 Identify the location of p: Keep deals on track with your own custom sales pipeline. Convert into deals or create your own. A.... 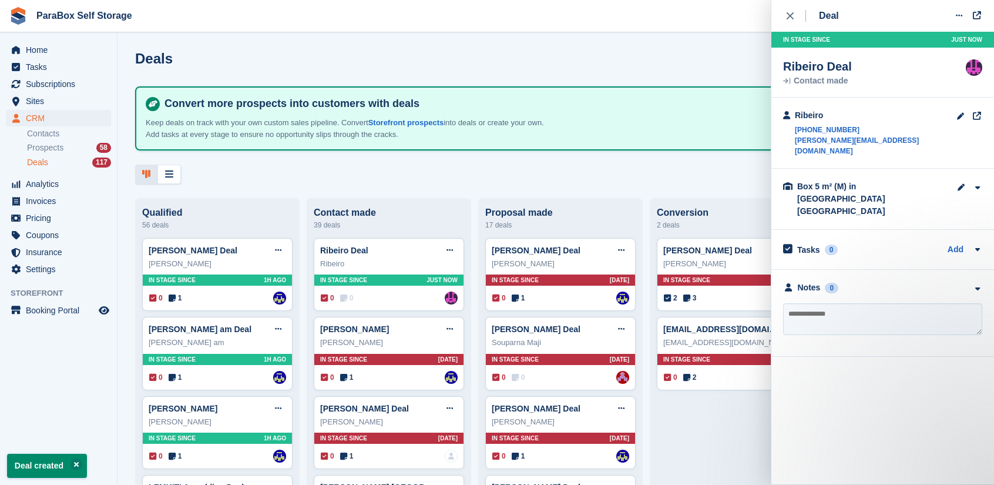
(351, 128).